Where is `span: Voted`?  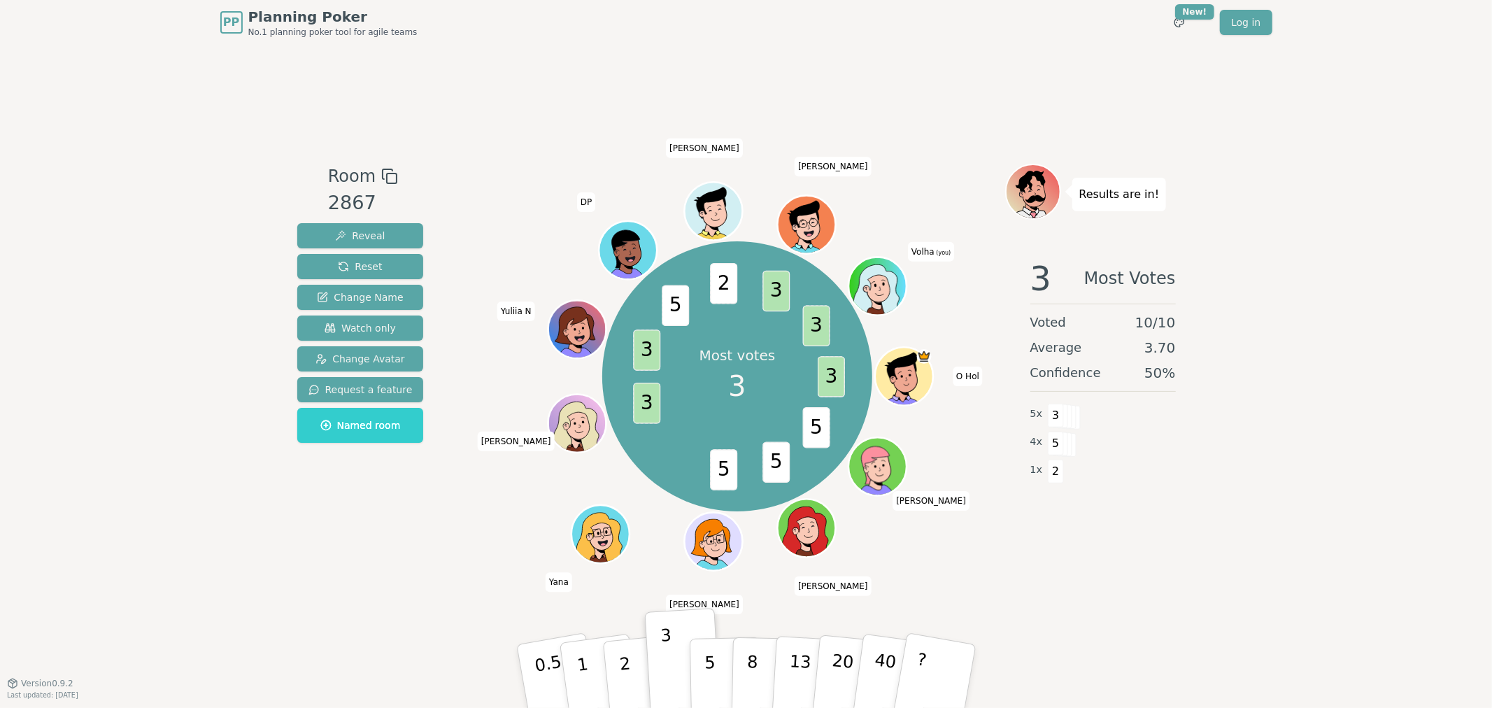
span: Voted is located at coordinates (1048, 322).